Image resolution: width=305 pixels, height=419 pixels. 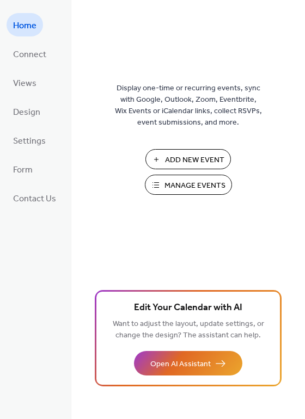 I want to click on span: Settings, so click(x=29, y=141).